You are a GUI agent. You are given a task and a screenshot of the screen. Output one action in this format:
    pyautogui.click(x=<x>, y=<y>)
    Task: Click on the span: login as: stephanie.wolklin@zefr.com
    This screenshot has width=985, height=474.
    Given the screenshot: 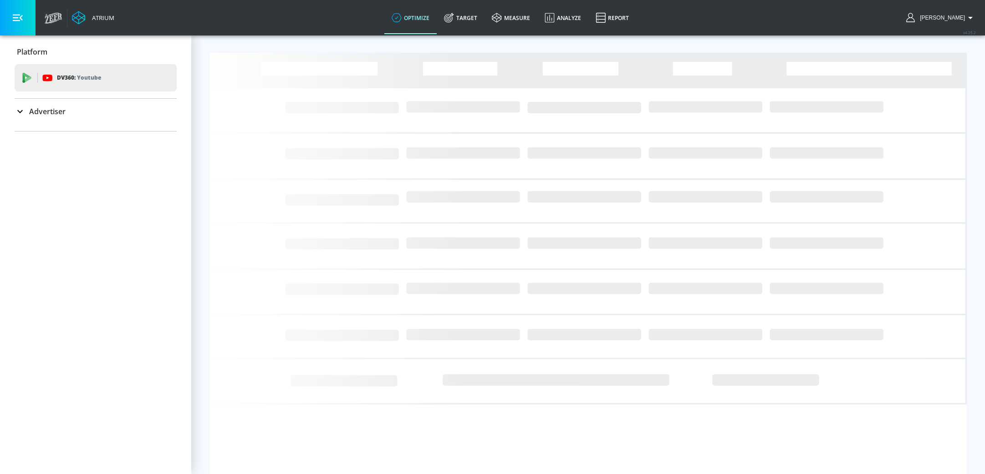 What is the action you would take?
    pyautogui.click(x=940, y=18)
    